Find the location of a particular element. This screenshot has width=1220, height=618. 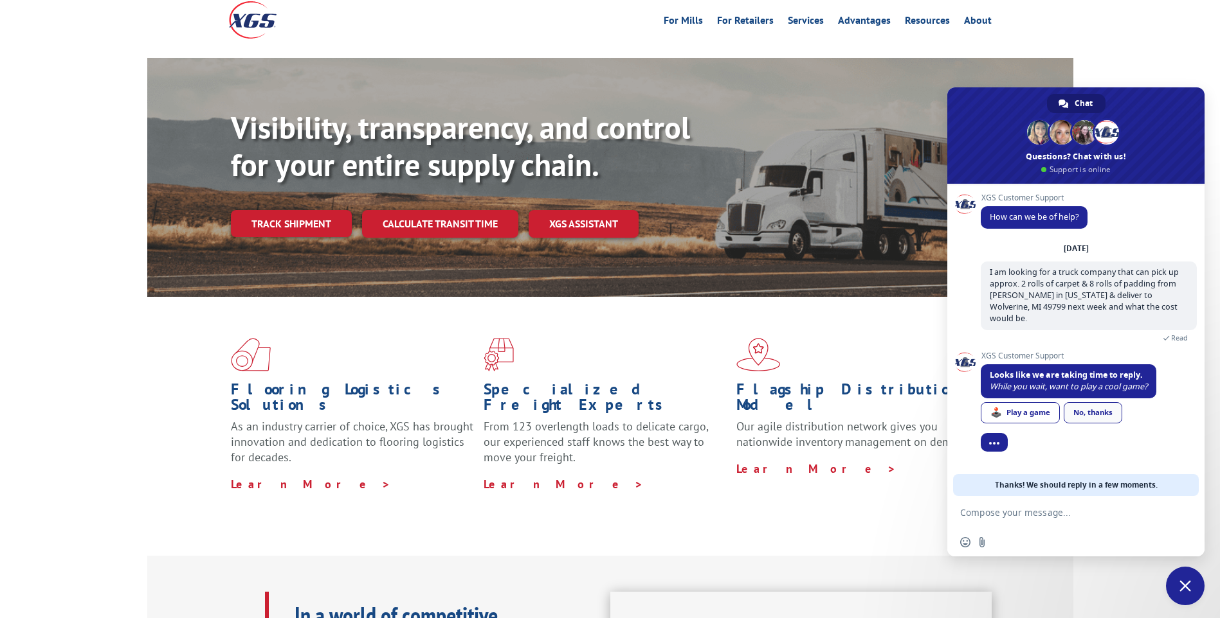

a: Play a game is located at coordinates (1020, 413).